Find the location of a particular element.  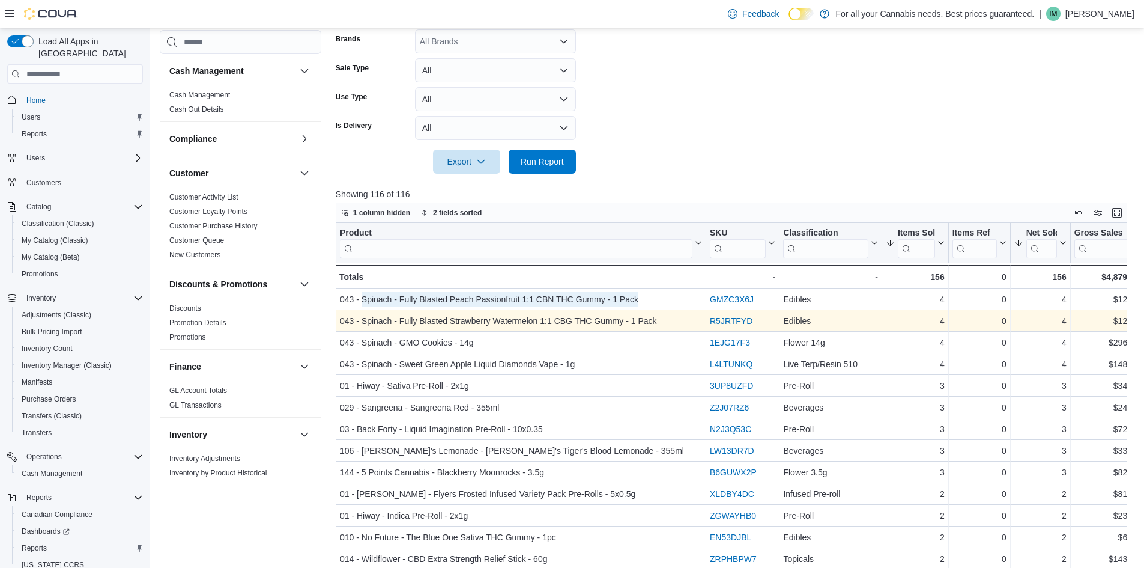

div: Ian Mullan is located at coordinates (1054, 14).